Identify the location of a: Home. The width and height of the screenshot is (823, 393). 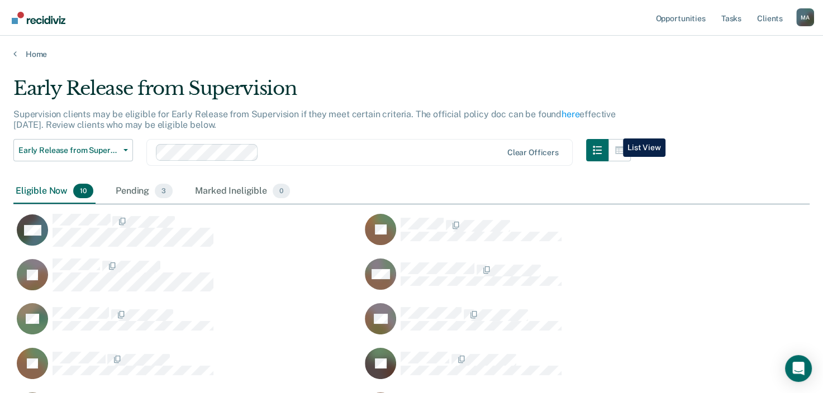
(411, 54).